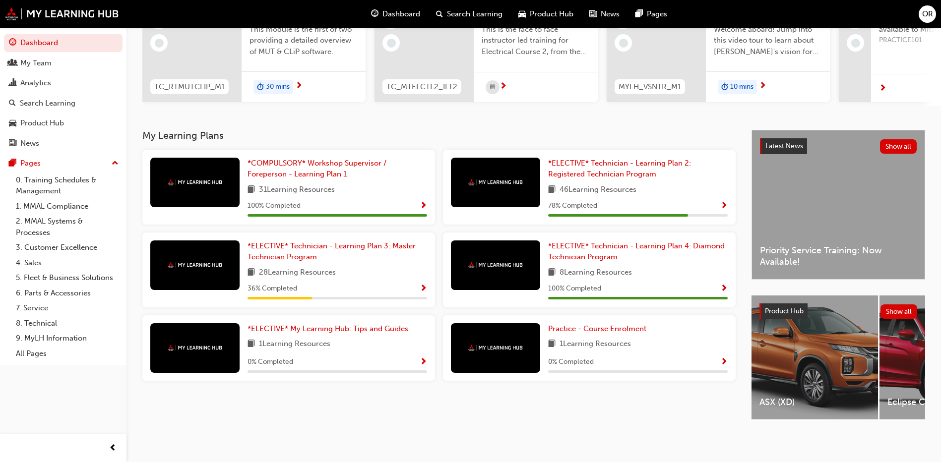  What do you see at coordinates (493, 87) in the screenshot?
I see `span: calendar-icon` at bounding box center [493, 87].